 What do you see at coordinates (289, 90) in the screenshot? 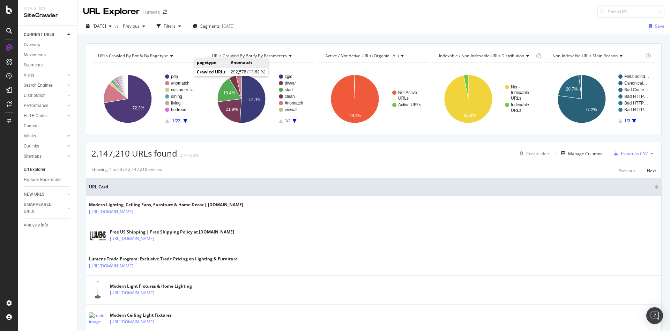
I see `text: start` at bounding box center [289, 90].